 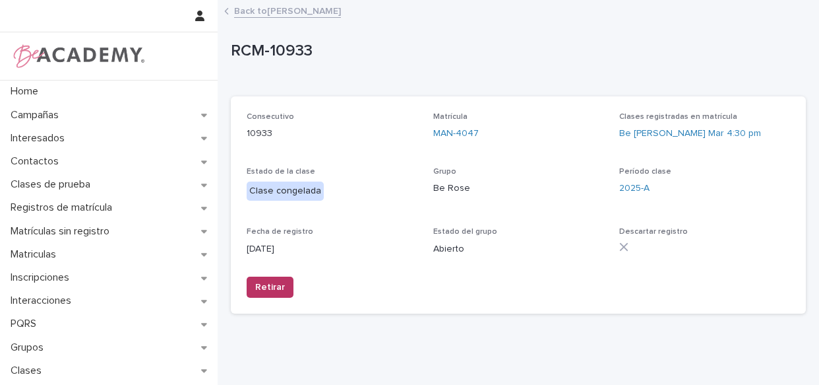 I want to click on span: Período clase, so click(x=645, y=172).